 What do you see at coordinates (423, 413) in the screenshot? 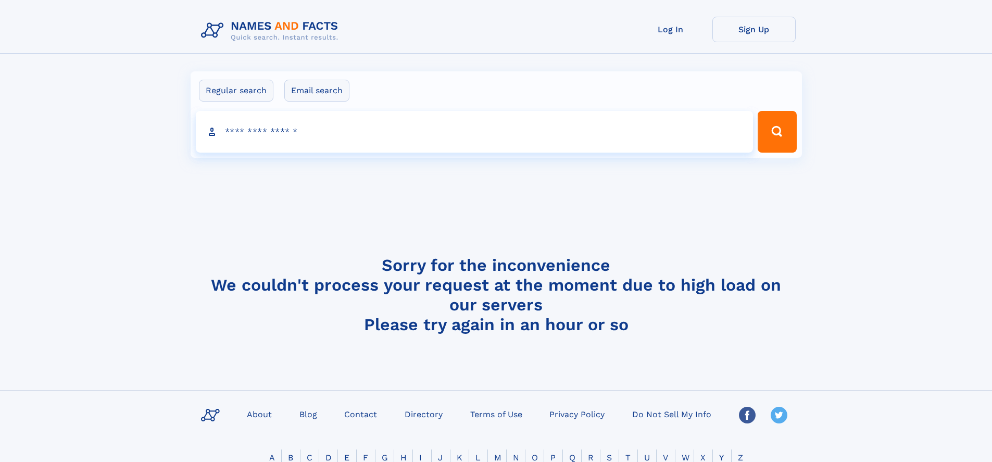
I see `a: Directory` at bounding box center [423, 413].